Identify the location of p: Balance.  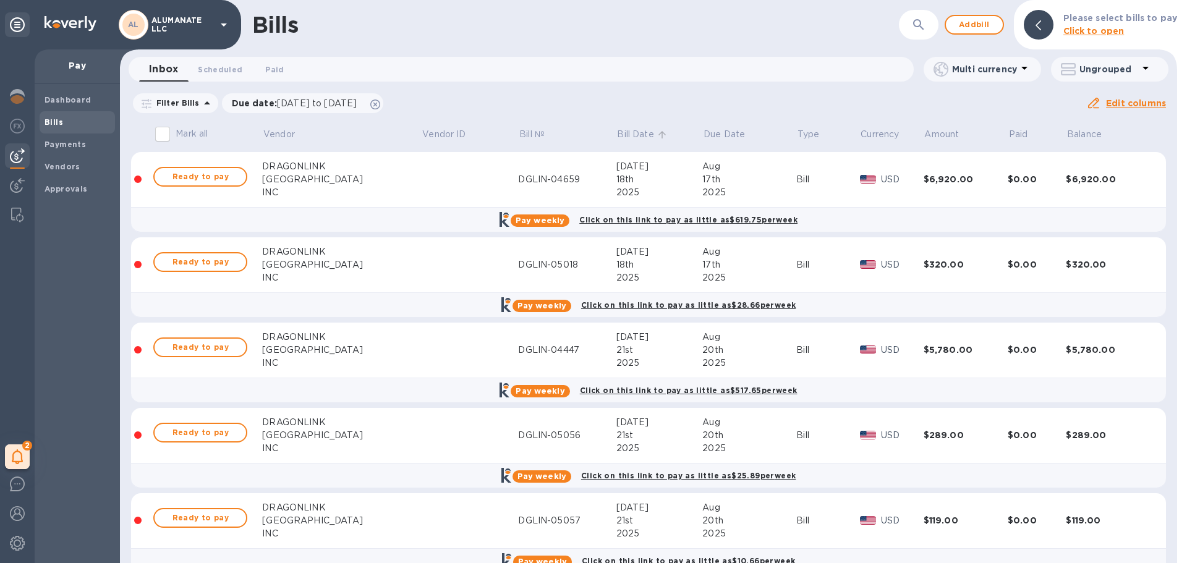
(1085, 134).